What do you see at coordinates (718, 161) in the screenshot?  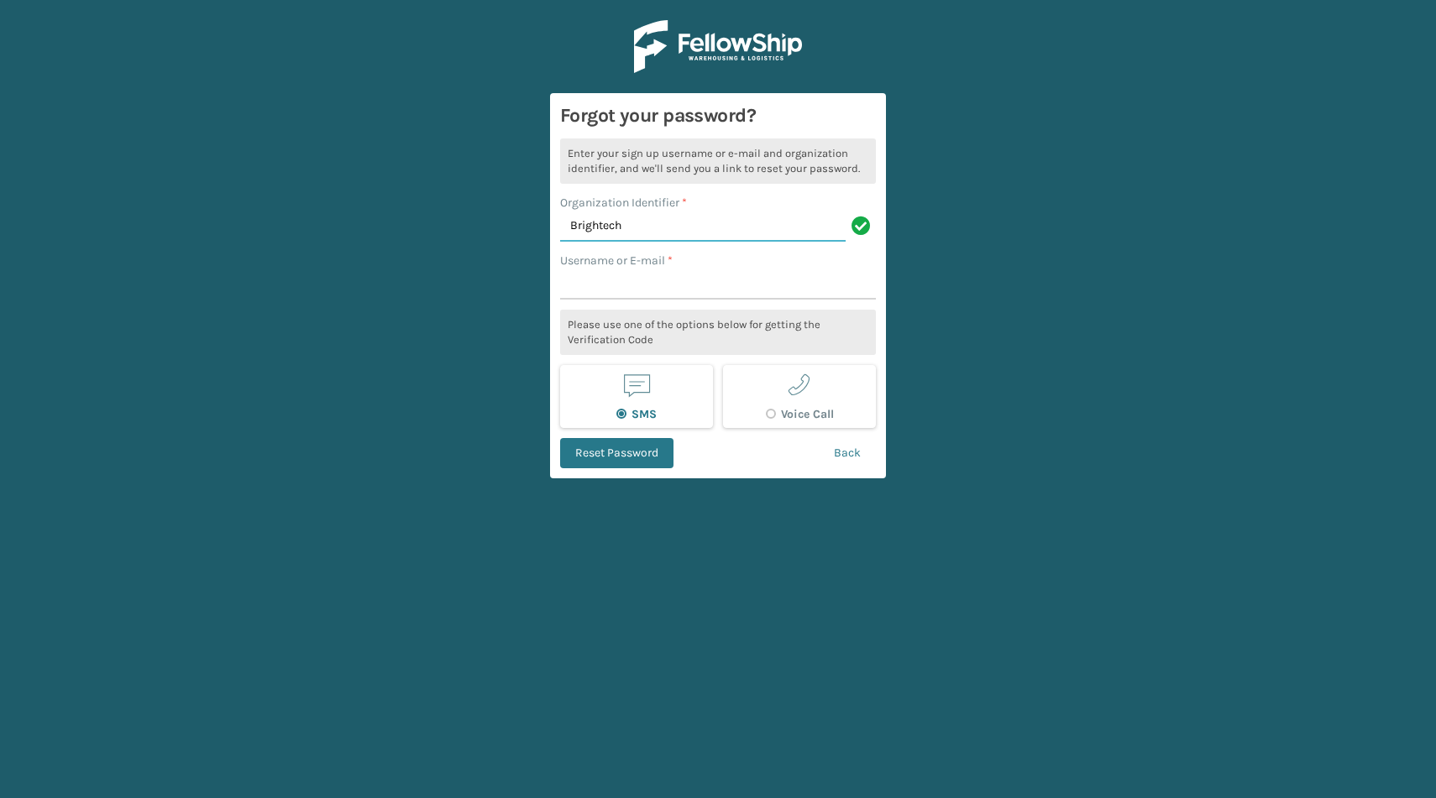 I see `p: Enter your sign up username or e-mail and organization identifier, and we'll send you a link to r...` at bounding box center [718, 161].